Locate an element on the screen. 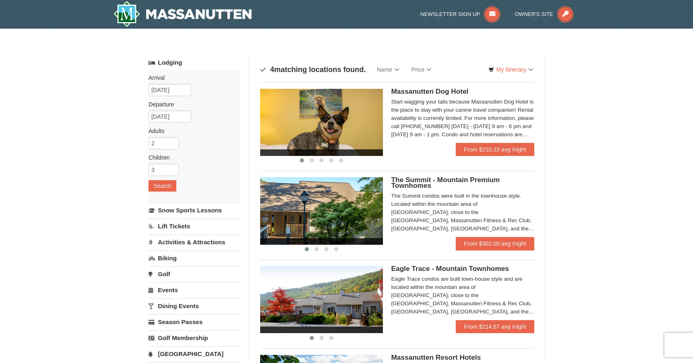 Image resolution: width=693 pixels, height=363 pixels. span: Massanutten Dog Hotel is located at coordinates (430, 91).